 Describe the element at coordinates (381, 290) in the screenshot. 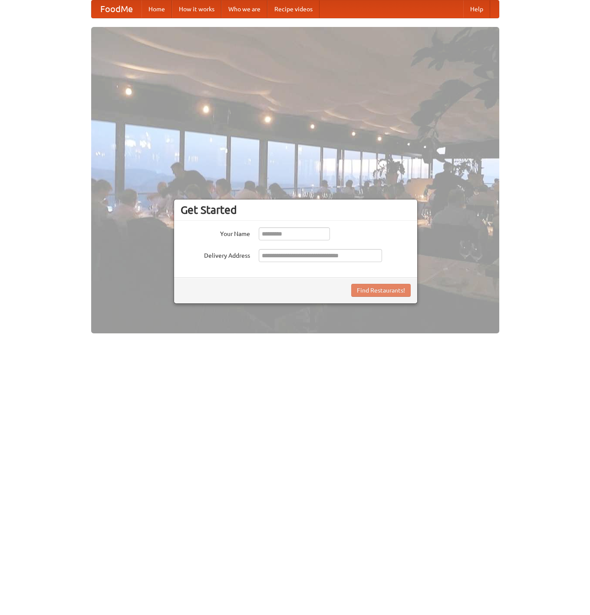

I see `button: Find Restaurants!` at that location.